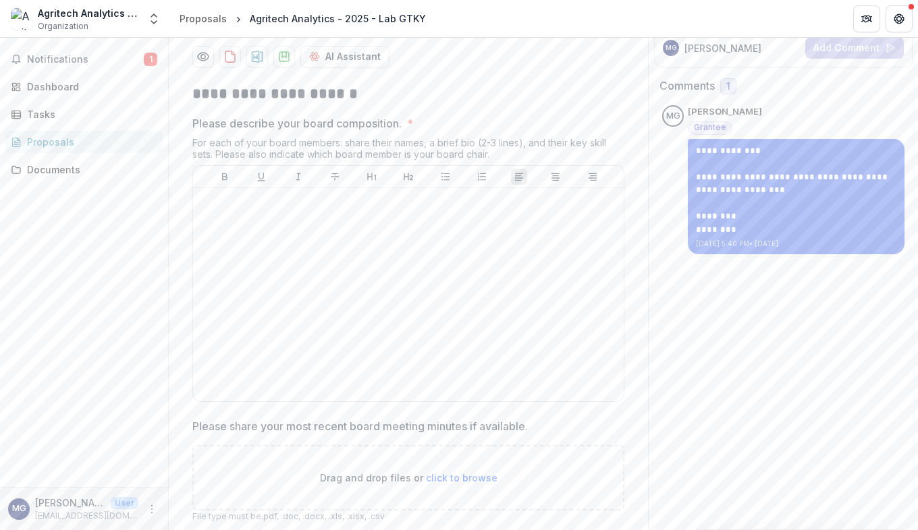  Describe the element at coordinates (345, 57) in the screenshot. I see `button: AI Assistant` at that location.